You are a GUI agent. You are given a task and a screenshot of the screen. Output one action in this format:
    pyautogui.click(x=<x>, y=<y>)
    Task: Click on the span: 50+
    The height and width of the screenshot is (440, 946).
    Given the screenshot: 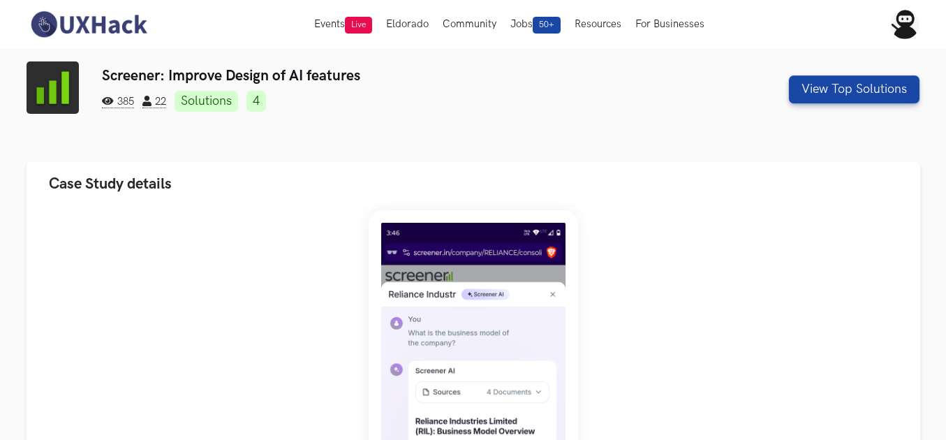 What is the action you would take?
    pyautogui.click(x=547, y=25)
    